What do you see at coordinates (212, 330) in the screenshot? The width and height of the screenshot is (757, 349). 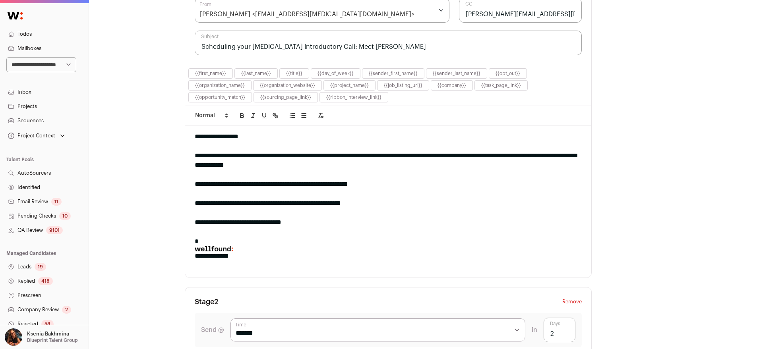 I see `label: Send @` at bounding box center [212, 330].